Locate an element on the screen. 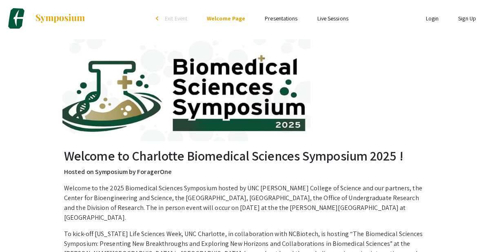 The image size is (492, 252). a: Welcome Page is located at coordinates (226, 18).